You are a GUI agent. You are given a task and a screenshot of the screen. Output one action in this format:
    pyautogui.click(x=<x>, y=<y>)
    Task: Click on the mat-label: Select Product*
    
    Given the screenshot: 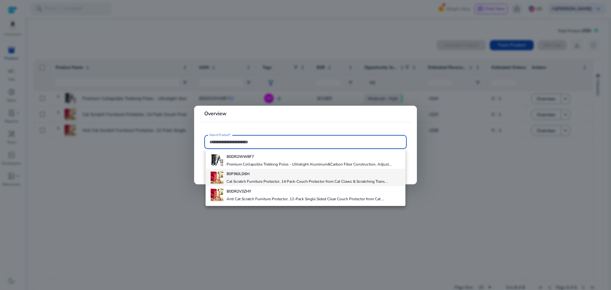 What is the action you would take?
    pyautogui.click(x=220, y=135)
    